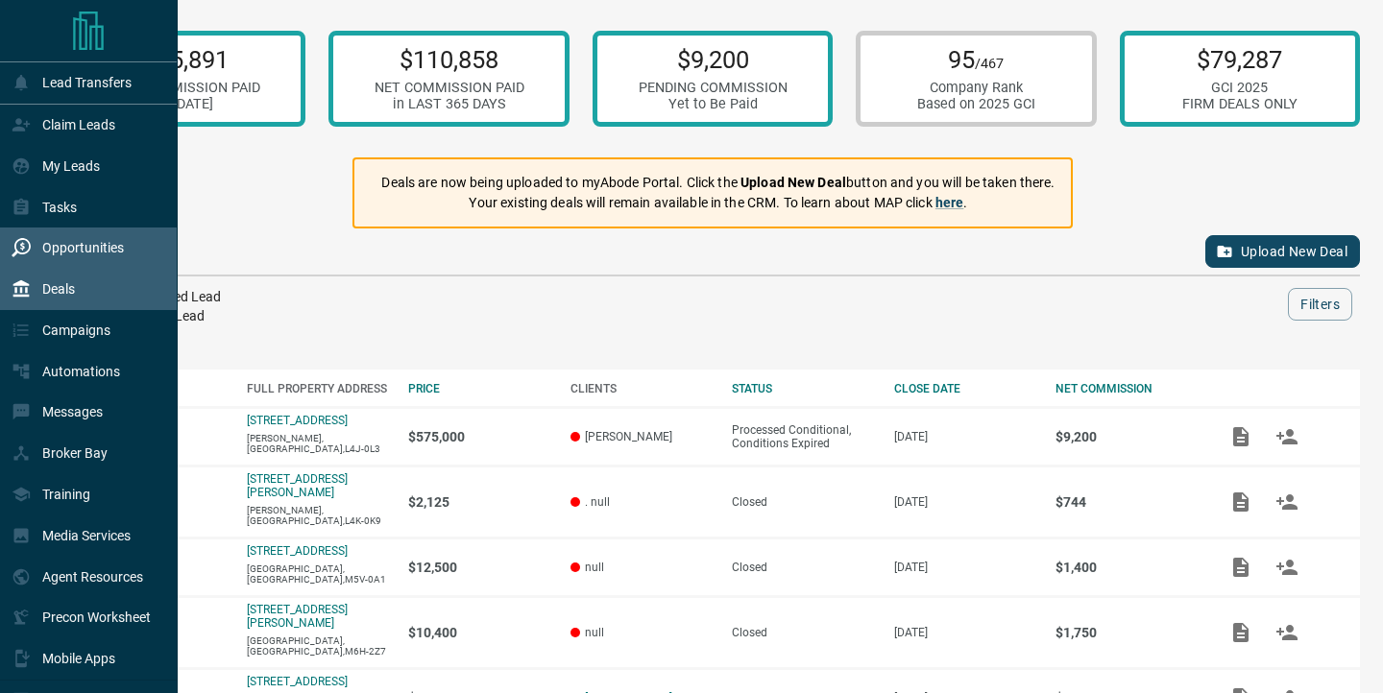  What do you see at coordinates (717, 203) in the screenshot?
I see `p: Your existing deals will remain available in the CRM. To learn about MAP click .` at bounding box center [717, 203].